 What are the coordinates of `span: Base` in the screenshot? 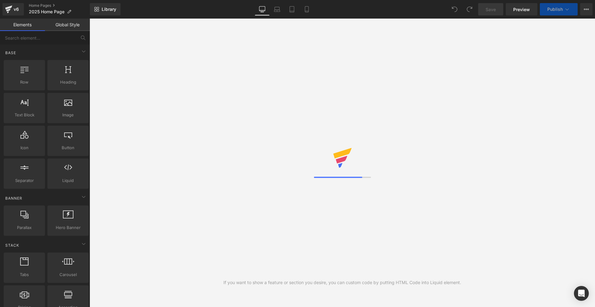 It's located at (11, 53).